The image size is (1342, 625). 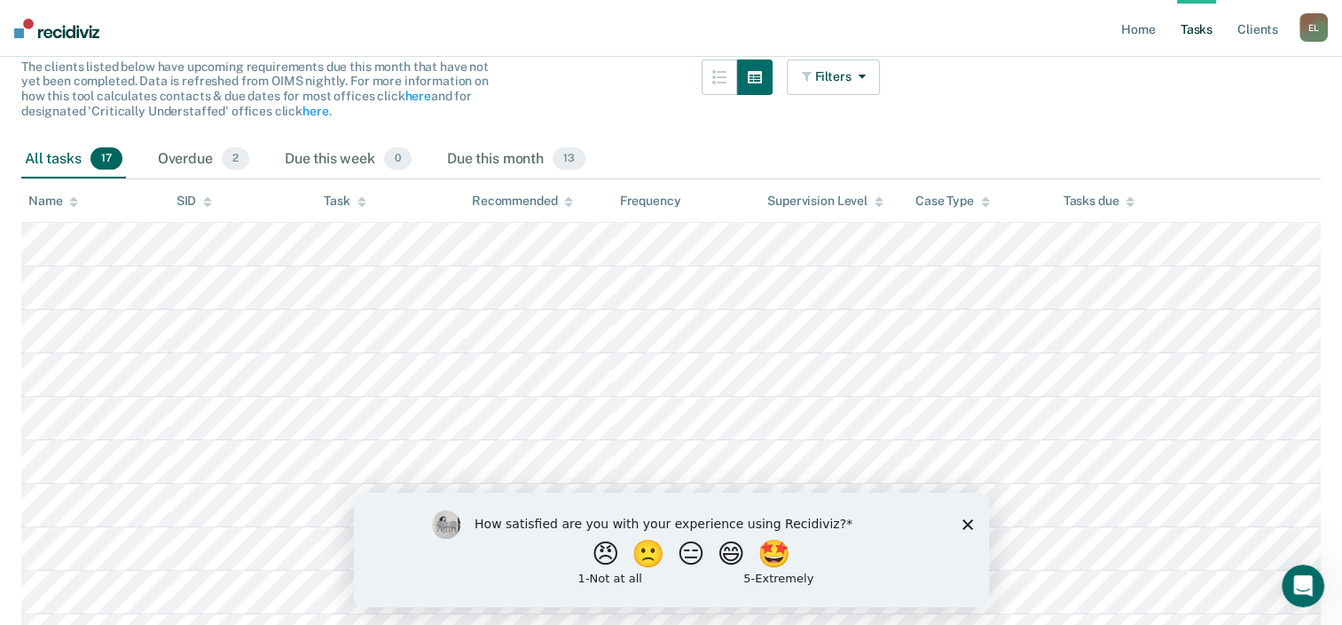 I want to click on div: 5 - Extremely, so click(x=473, y=85).